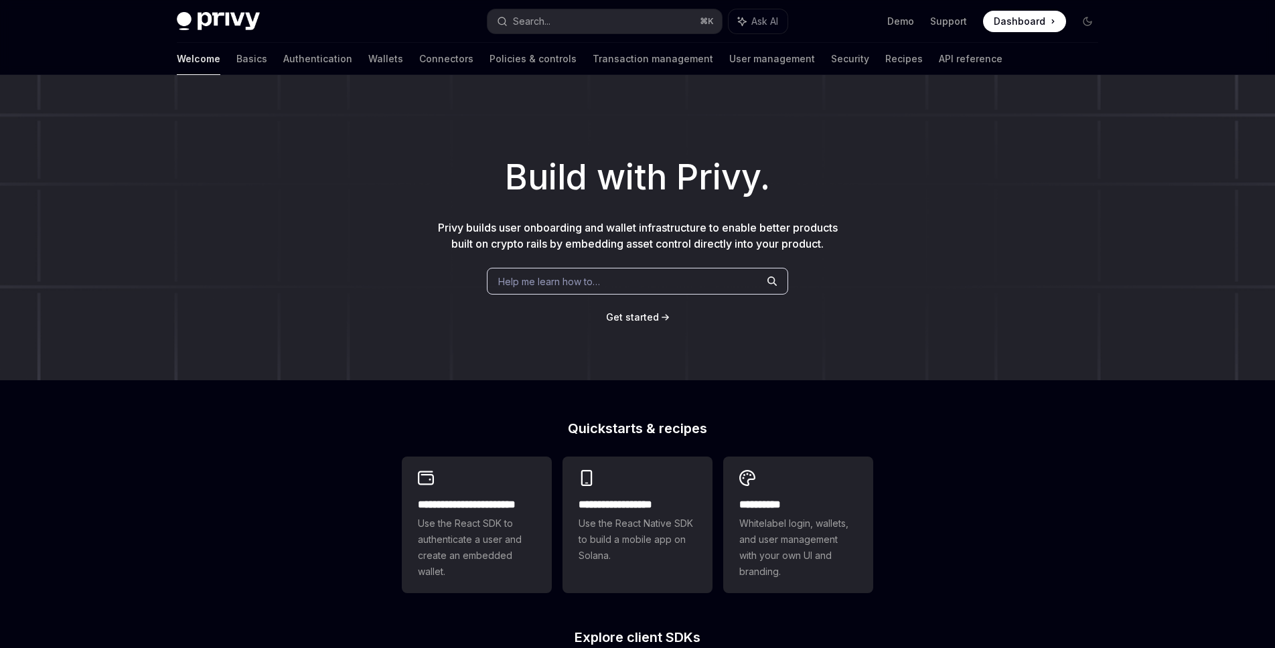  Describe the element at coordinates (532, 21) in the screenshot. I see `div: Search...` at that location.